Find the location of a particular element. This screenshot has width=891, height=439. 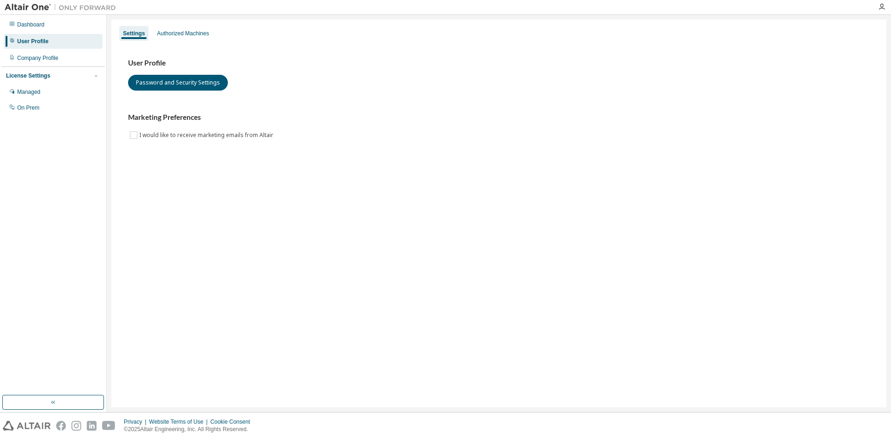

div: License Settings is located at coordinates (28, 76).